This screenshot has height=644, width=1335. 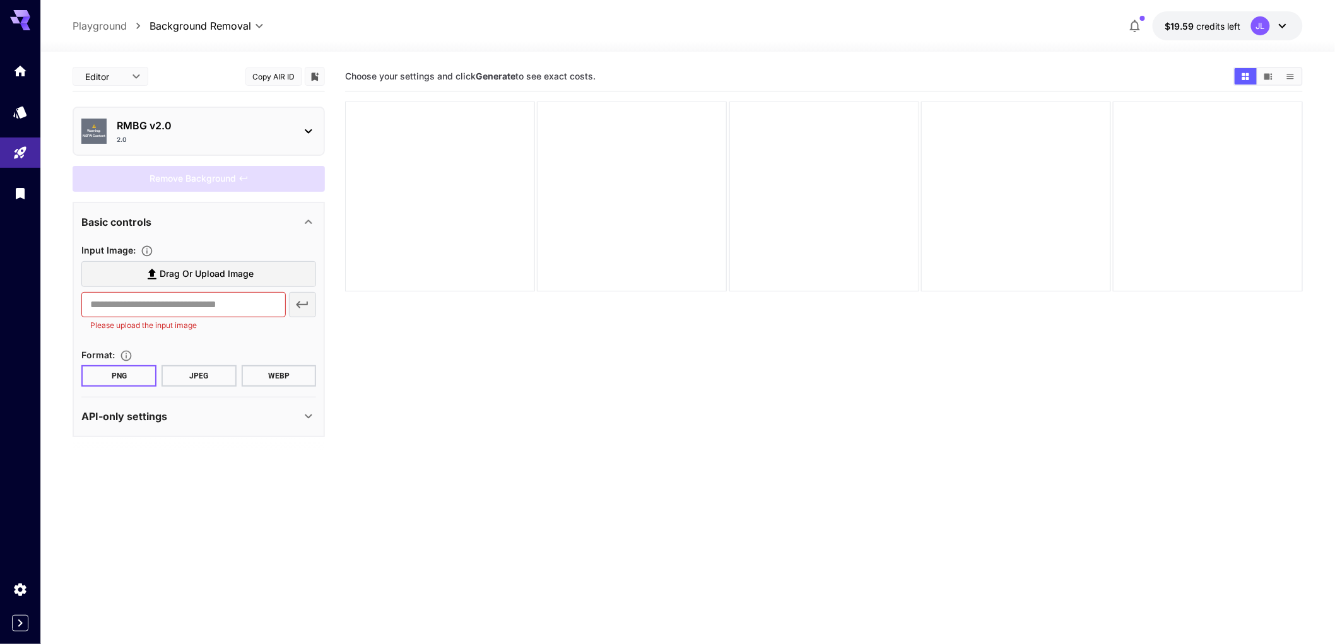 I want to click on b: Generate, so click(x=495, y=76).